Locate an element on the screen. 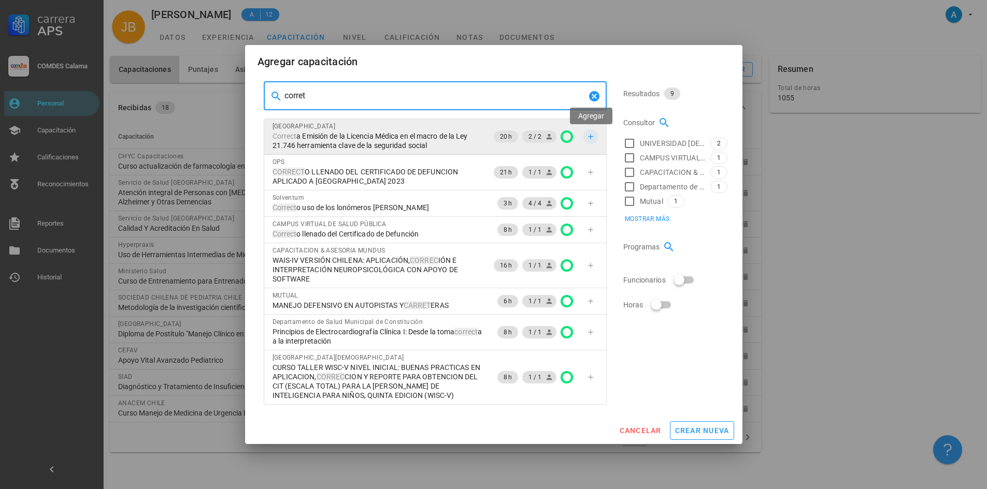 This screenshot has width=987, height=489. input: Buscar capacitación… is located at coordinates (435, 96).